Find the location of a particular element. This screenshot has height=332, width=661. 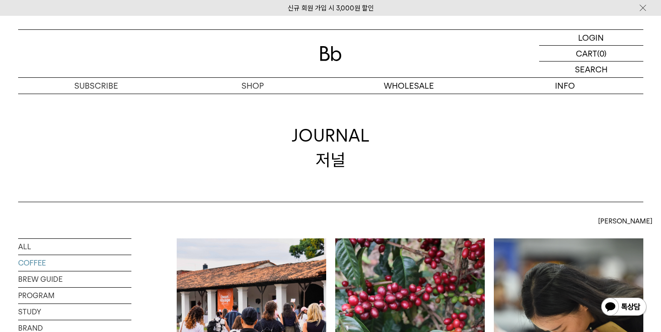

p: SHOP is located at coordinates (252, 86).